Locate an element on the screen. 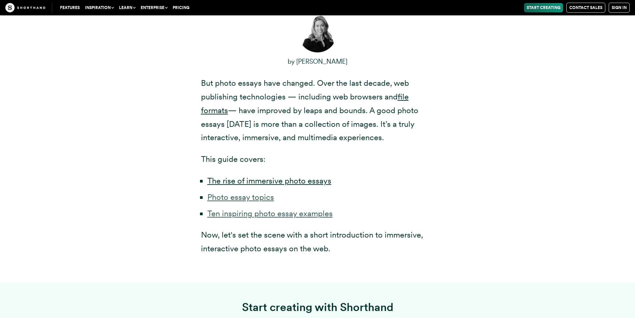  a: The rise of immersive photo essays is located at coordinates (270, 180).